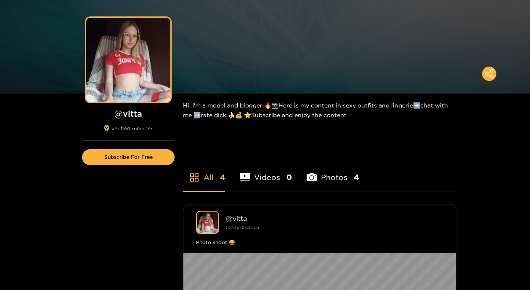  What do you see at coordinates (128, 157) in the screenshot?
I see `button: Subscribe For Free` at bounding box center [128, 157].